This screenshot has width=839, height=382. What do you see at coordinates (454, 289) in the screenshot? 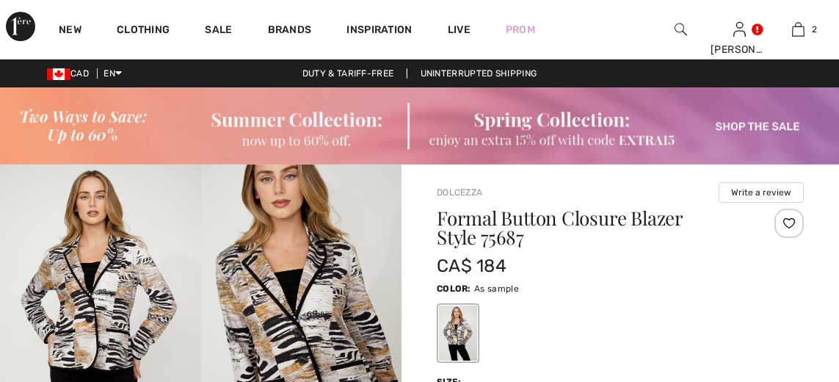
I see `span: Color:` at bounding box center [454, 289].